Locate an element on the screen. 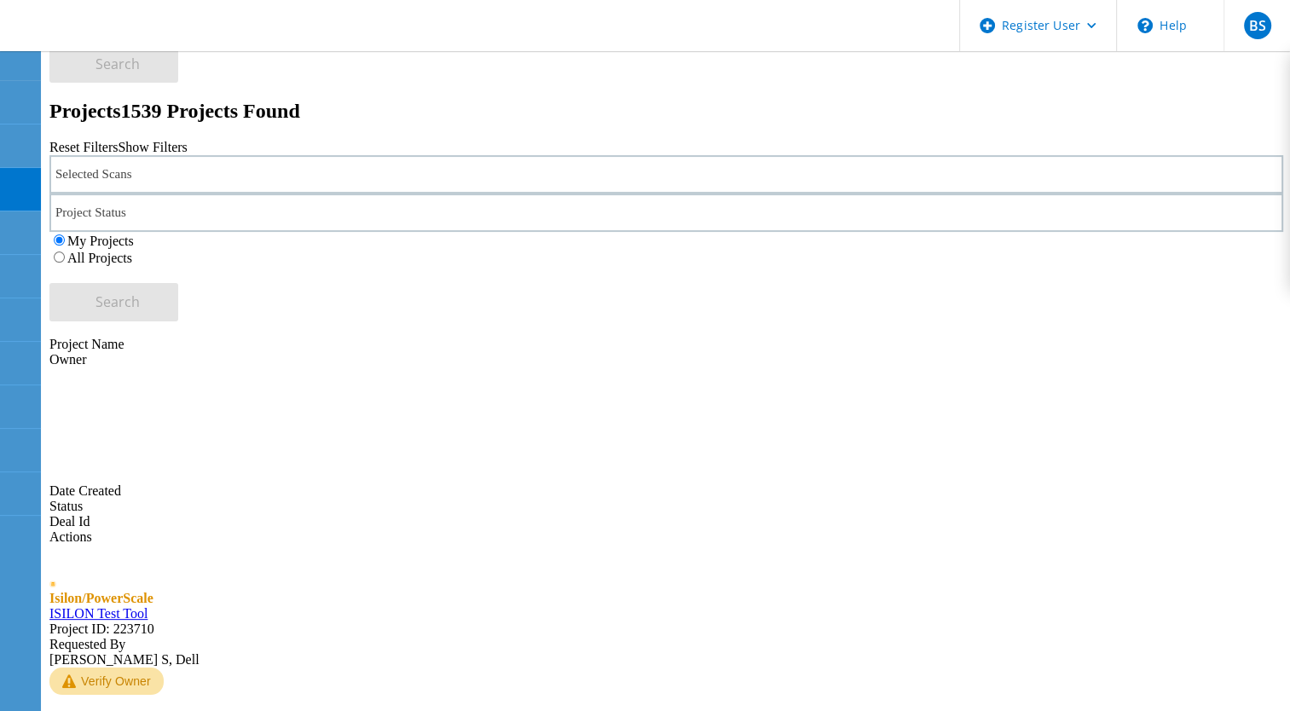 The image size is (1290, 711). a: Live Optics Dashboard is located at coordinates (108, 40).